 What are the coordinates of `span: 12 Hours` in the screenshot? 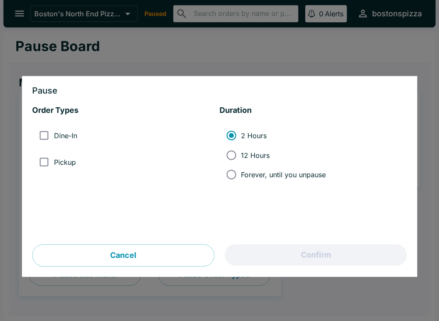 It's located at (255, 155).